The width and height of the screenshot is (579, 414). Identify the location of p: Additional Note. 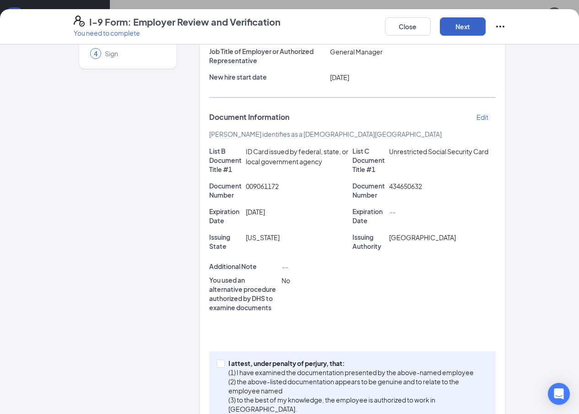
(244, 267).